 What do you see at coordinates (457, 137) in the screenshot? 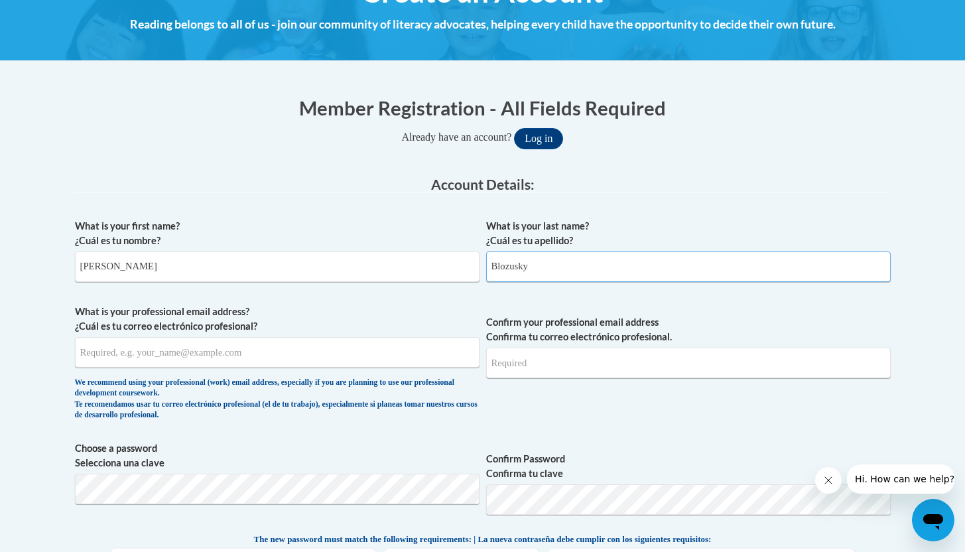
I see `span: Already have an account?` at bounding box center [457, 137].